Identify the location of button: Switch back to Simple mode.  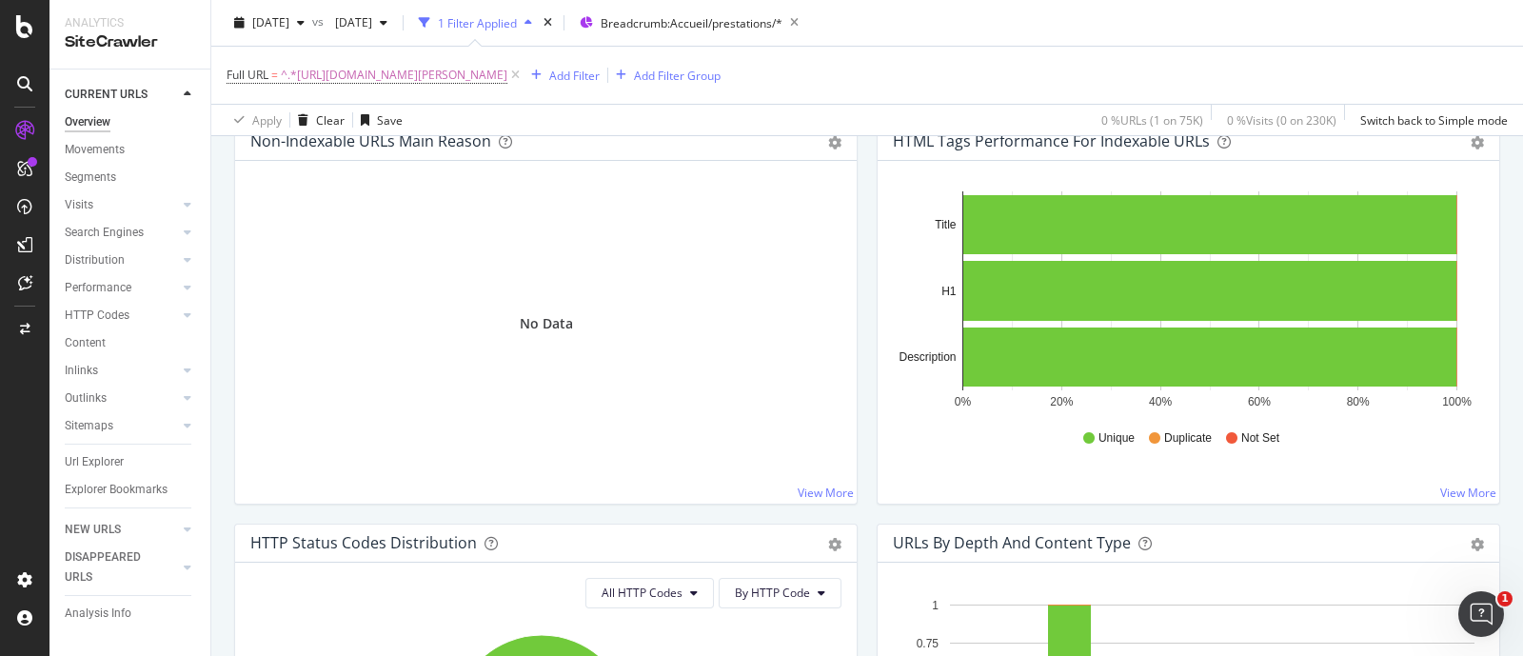
(1429, 120).